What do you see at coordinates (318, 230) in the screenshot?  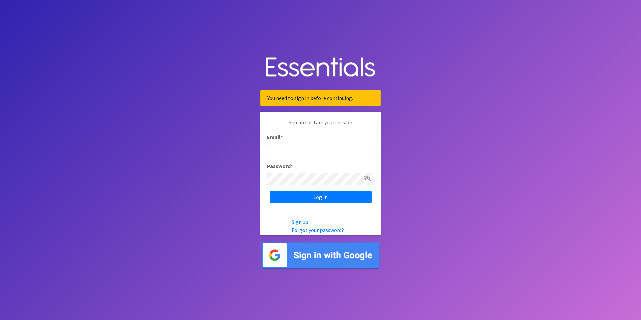 I see `a: Forgot your password?` at bounding box center [318, 230].